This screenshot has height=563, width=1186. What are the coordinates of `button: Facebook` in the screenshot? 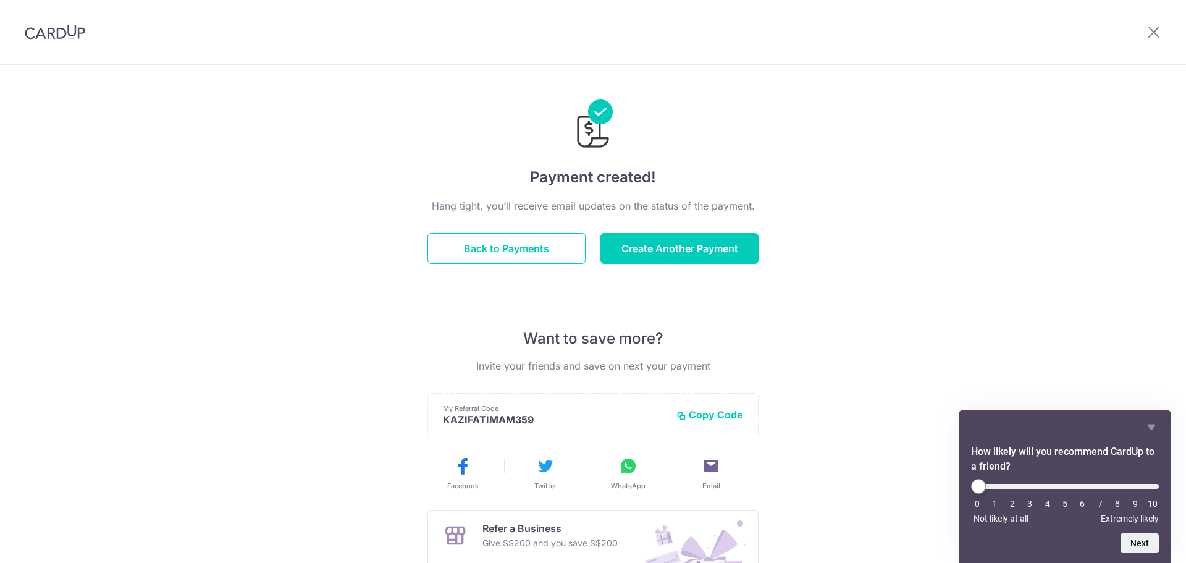 It's located at (463, 473).